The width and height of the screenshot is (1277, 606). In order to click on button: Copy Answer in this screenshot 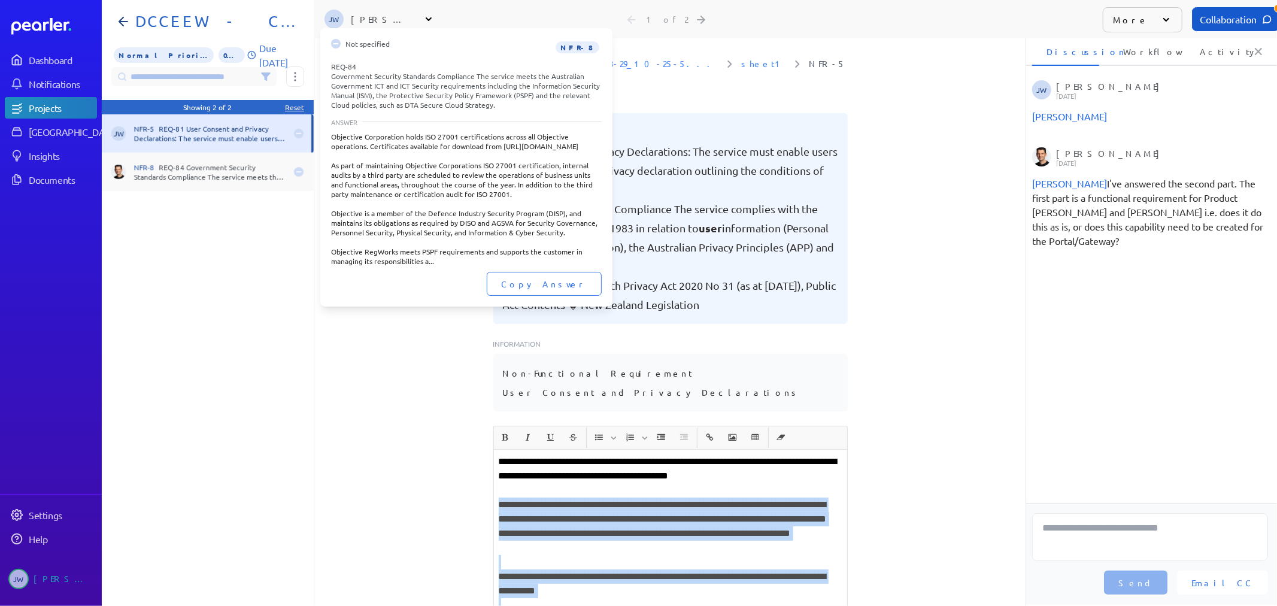, I will do `click(544, 284)`.